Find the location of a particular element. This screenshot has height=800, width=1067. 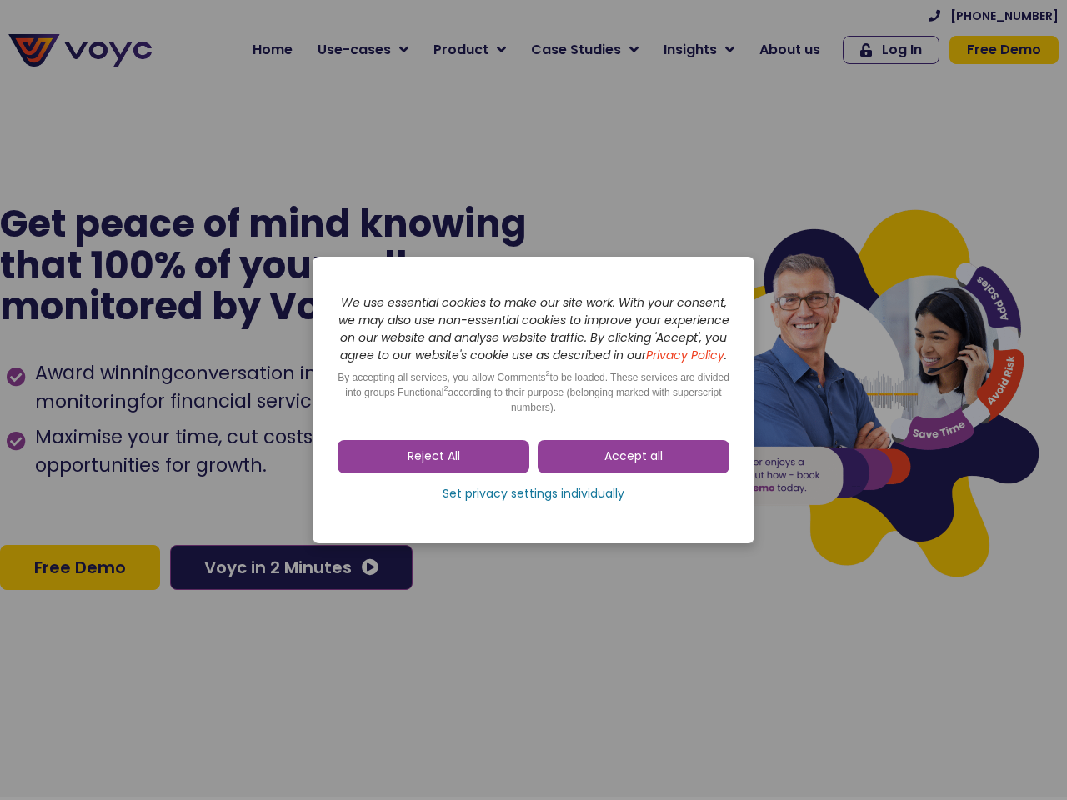

span: Set privacy settings individually is located at coordinates (534, 494).